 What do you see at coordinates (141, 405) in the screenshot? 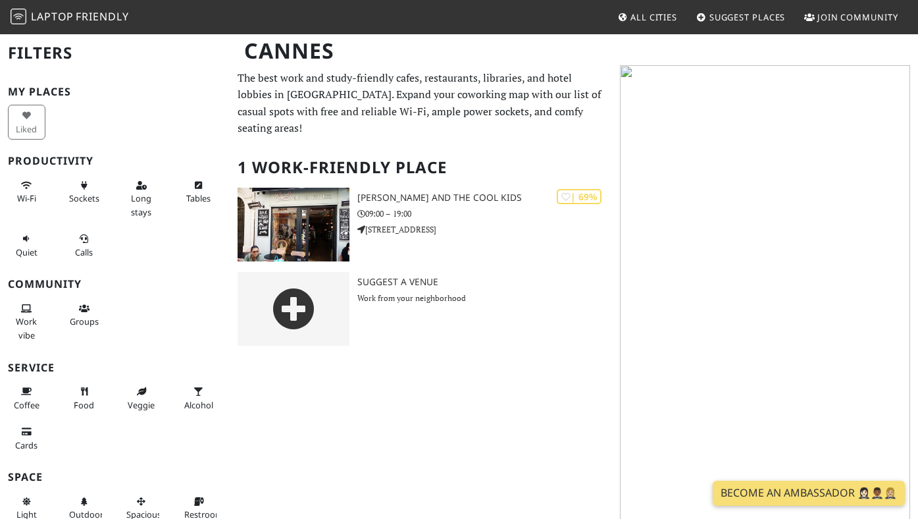
I see `span: Veggie` at bounding box center [141, 405].